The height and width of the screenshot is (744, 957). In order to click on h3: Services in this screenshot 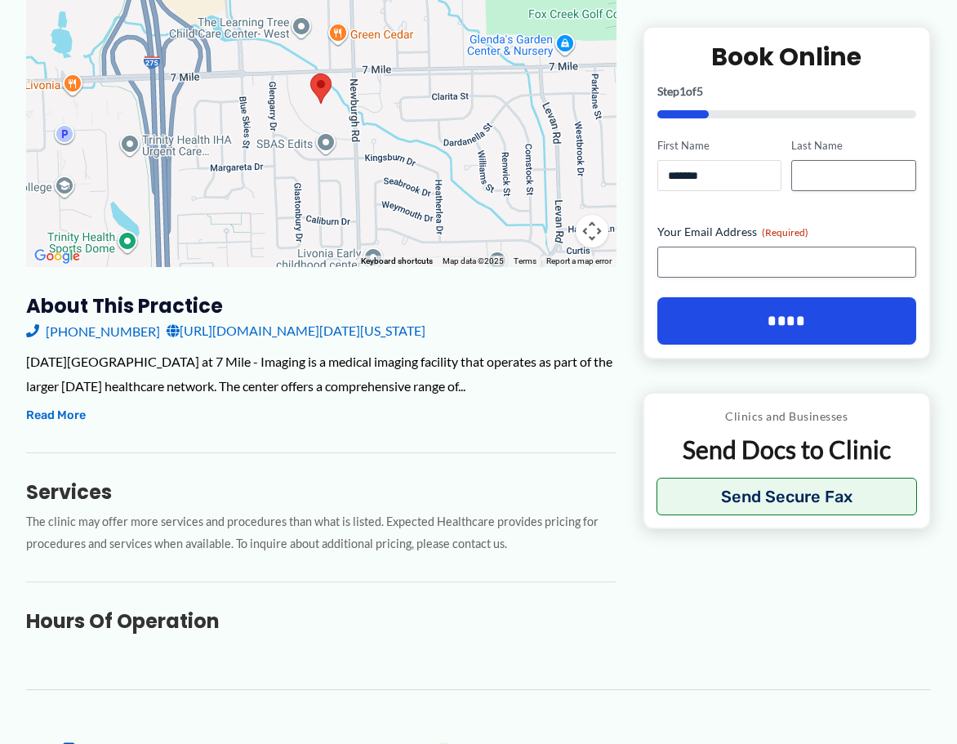, I will do `click(321, 492)`.